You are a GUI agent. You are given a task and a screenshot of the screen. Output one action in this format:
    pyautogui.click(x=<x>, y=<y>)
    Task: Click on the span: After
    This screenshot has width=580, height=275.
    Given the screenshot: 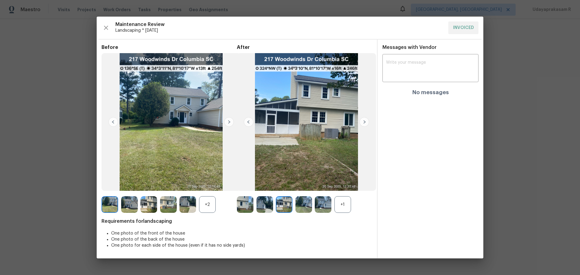 What is the action you would take?
    pyautogui.click(x=305, y=47)
    